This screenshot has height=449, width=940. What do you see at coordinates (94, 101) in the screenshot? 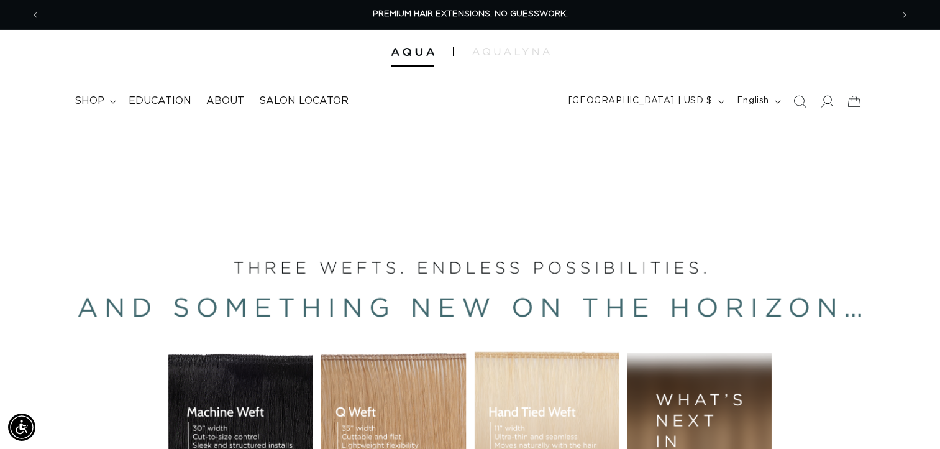
I see `summary: shop` at bounding box center [94, 101].